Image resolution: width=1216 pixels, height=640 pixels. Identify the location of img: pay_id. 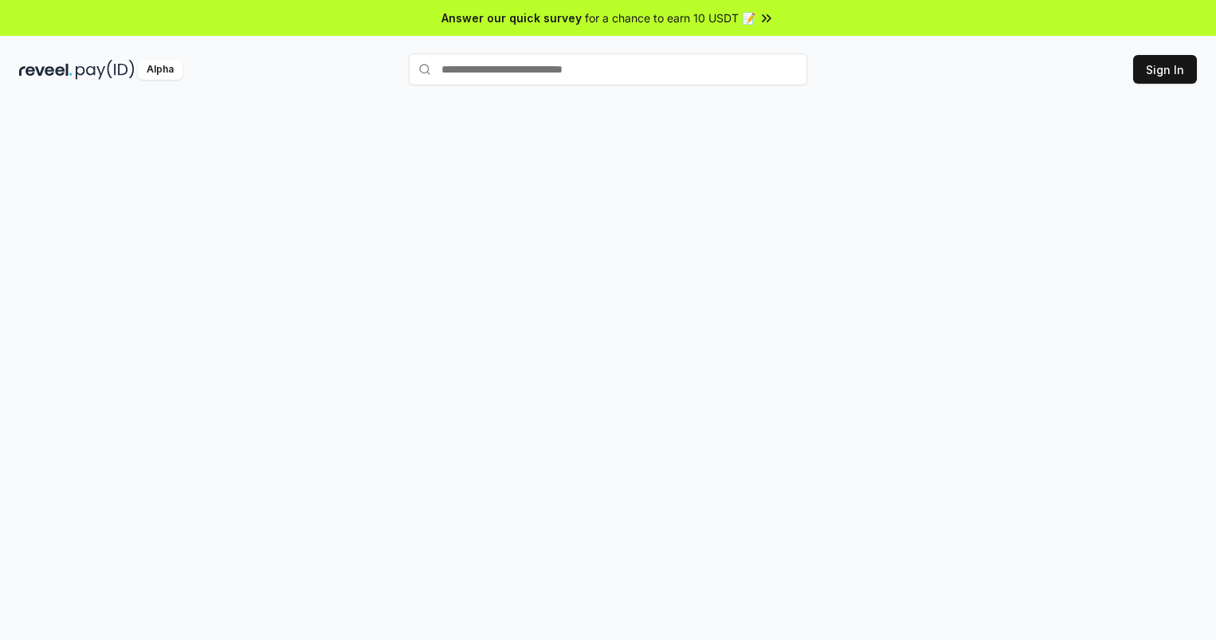
(105, 69).